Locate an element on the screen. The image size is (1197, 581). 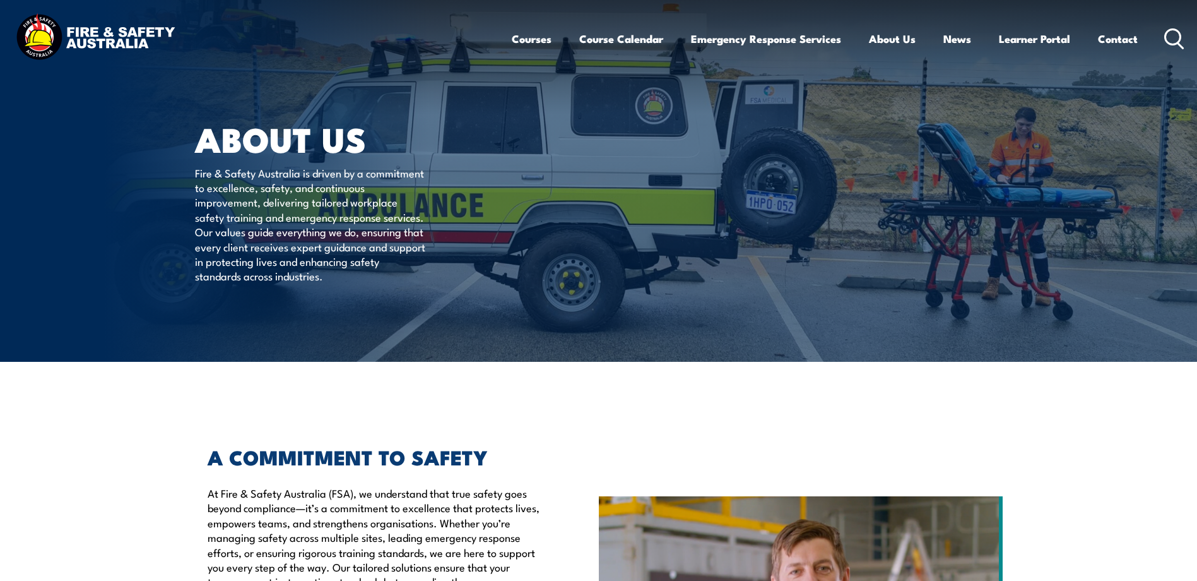
h1: About Us is located at coordinates (351, 138).